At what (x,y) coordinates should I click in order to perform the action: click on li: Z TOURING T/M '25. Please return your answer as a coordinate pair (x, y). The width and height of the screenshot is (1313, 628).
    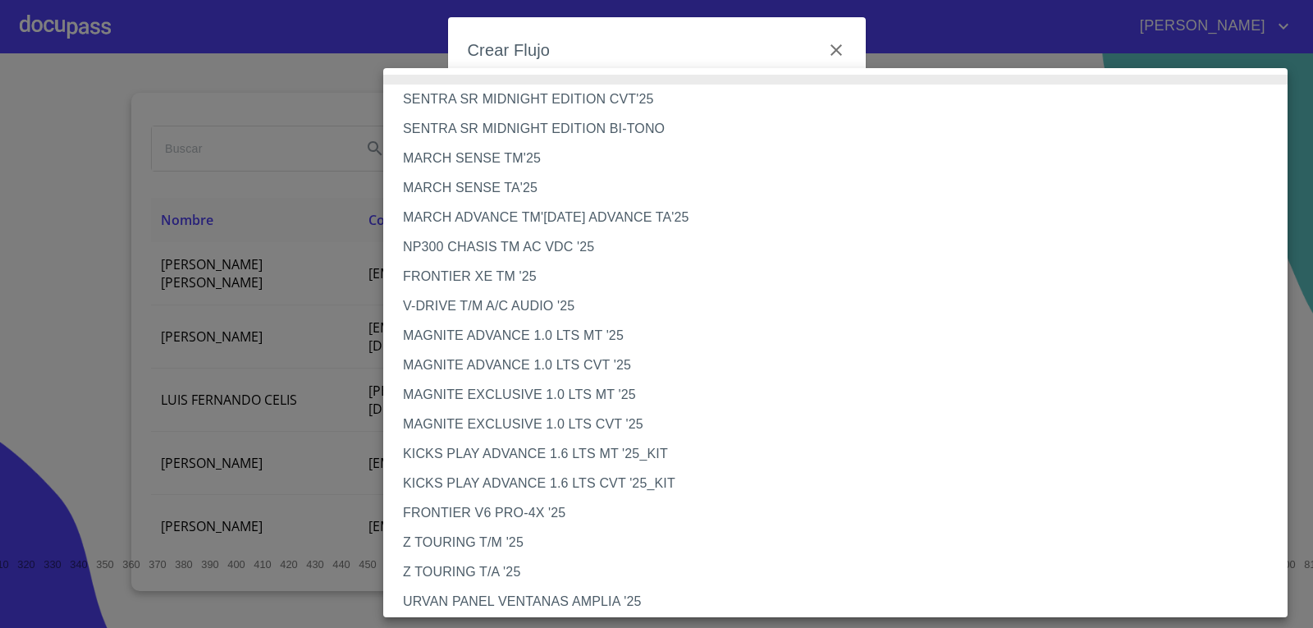
    Looking at the image, I should click on (841, 542).